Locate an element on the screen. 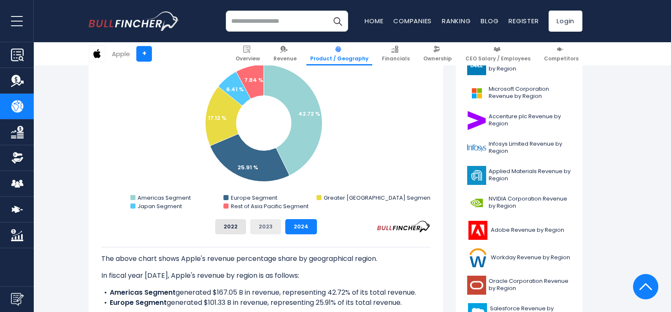 The width and height of the screenshot is (671, 312). span: Applied Materials Revenue by Region is located at coordinates (530, 175).